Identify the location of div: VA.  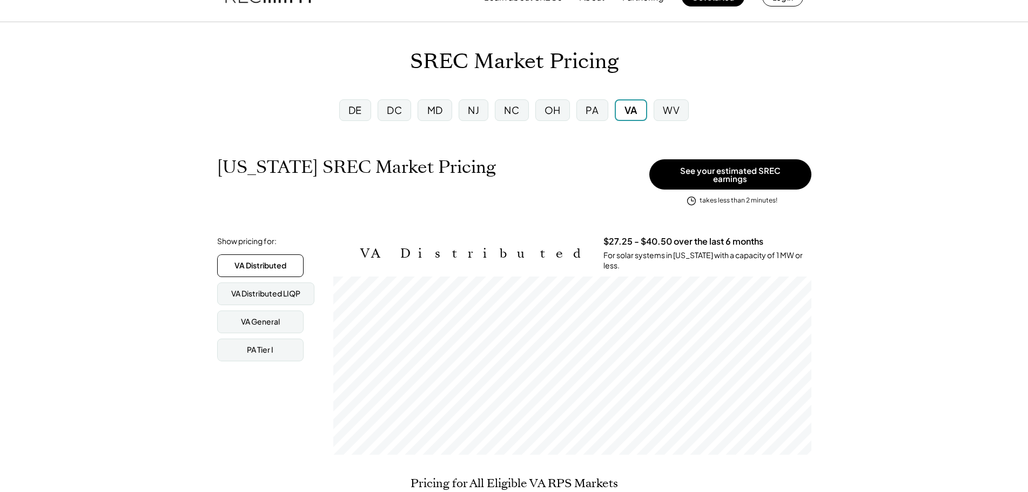
(631, 110).